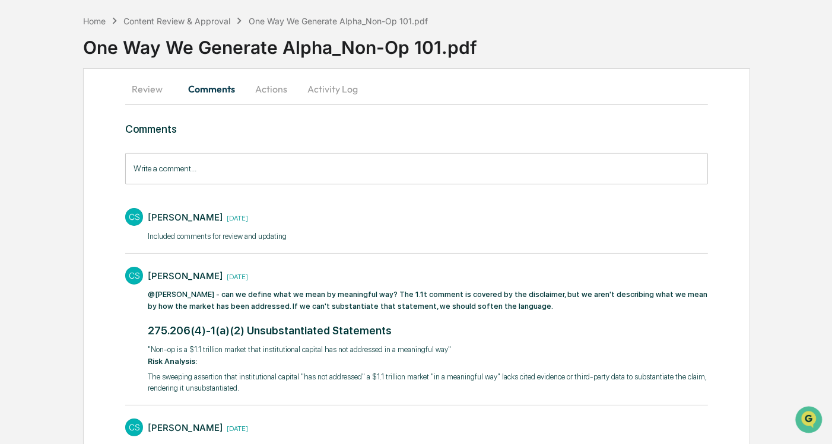 This screenshot has height=444, width=832. Describe the element at coordinates (211, 89) in the screenshot. I see `button: Comments` at that location.